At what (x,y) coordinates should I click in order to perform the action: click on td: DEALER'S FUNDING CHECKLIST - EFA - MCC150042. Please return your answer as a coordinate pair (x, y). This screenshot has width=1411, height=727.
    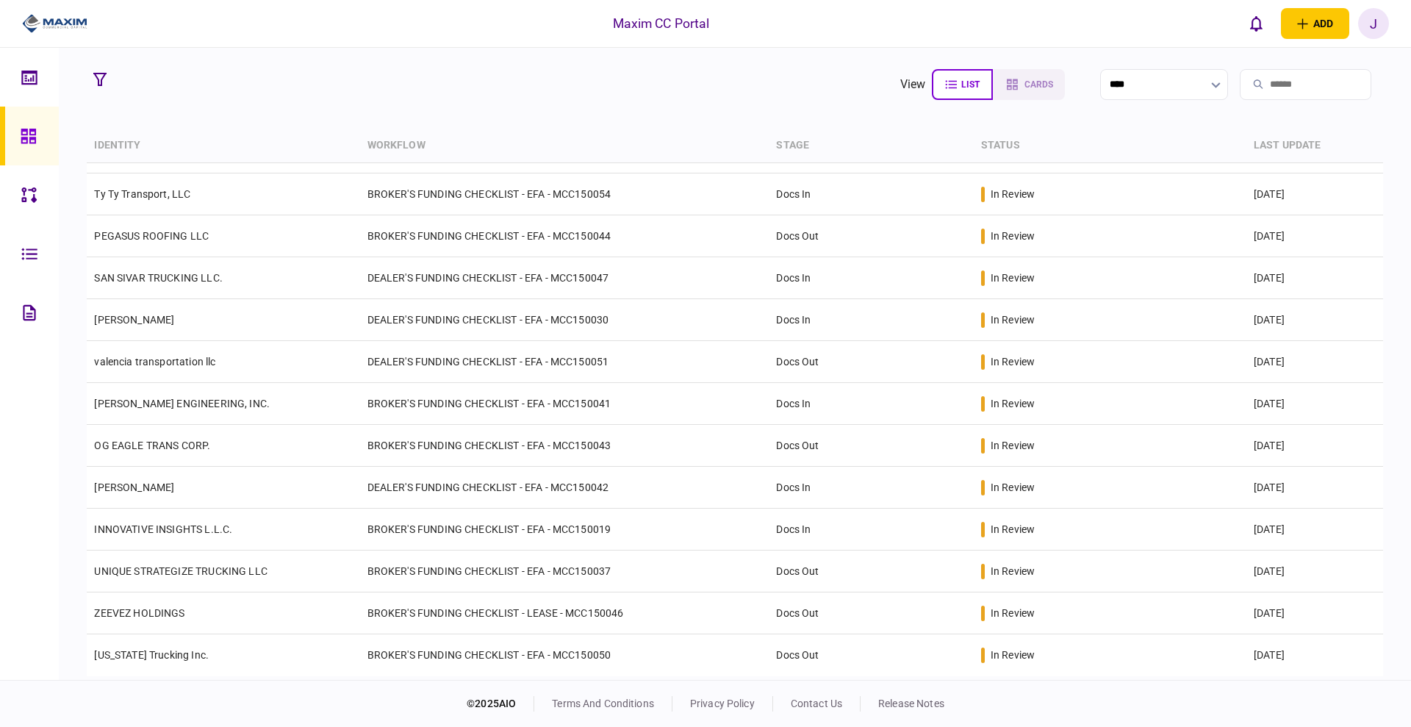
    Looking at the image, I should click on (564, 487).